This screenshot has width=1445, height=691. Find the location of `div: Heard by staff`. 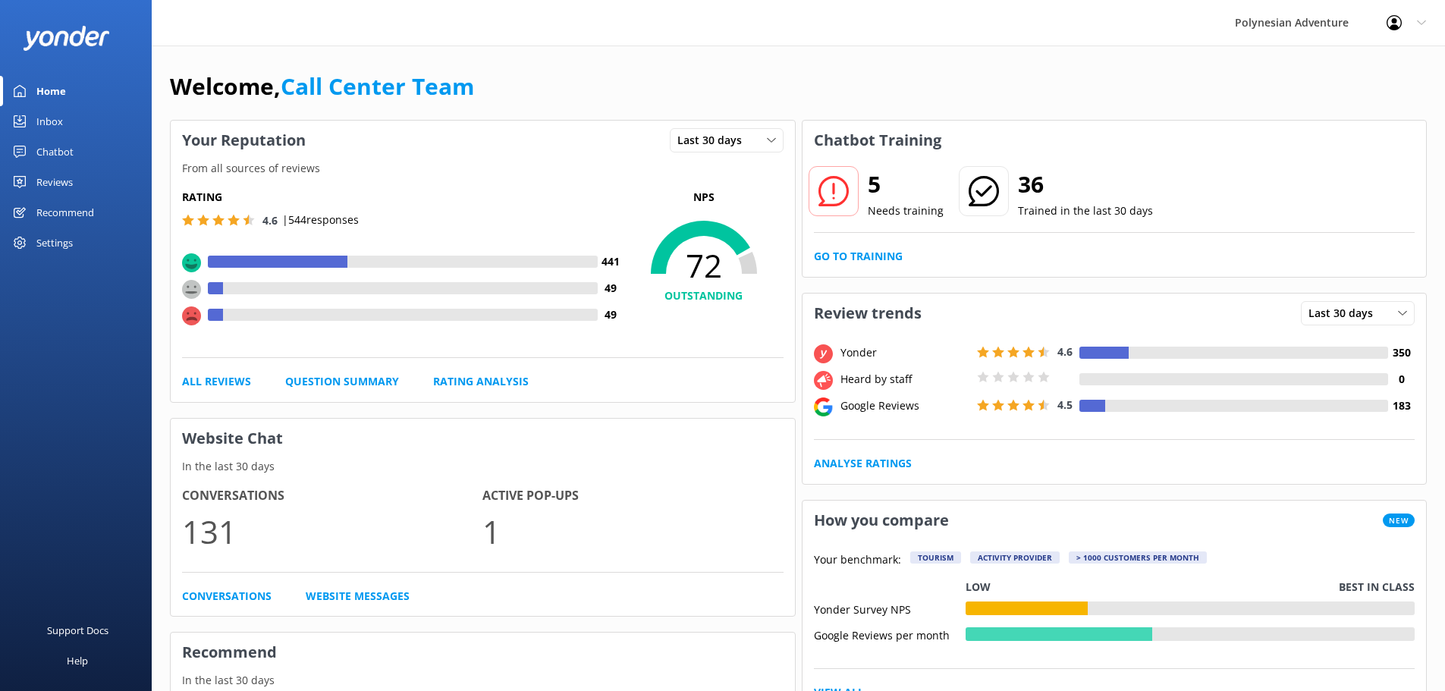

div: Heard by staff is located at coordinates (905, 379).